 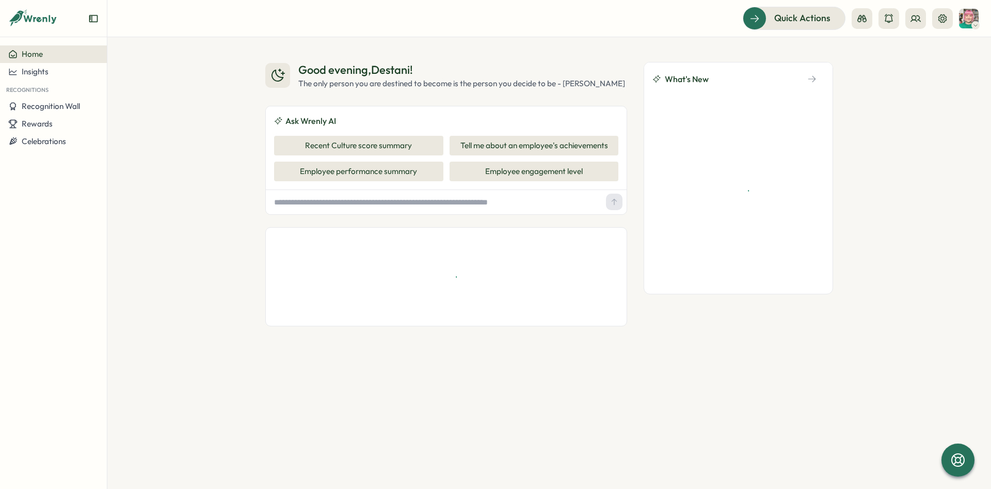 I want to click on button: Employee performance summary, so click(x=359, y=171).